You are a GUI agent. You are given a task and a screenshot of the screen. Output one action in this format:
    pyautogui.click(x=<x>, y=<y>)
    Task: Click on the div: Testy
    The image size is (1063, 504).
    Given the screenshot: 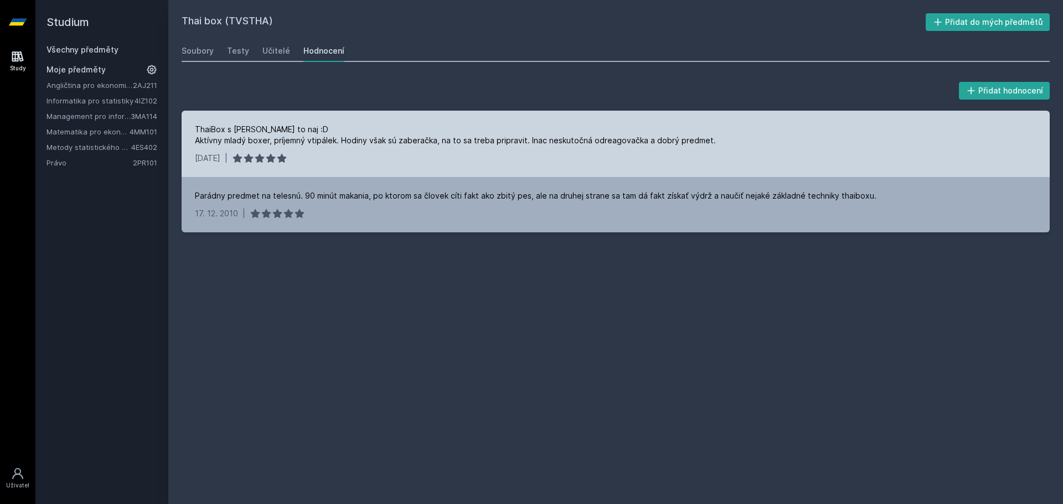 What is the action you would take?
    pyautogui.click(x=238, y=51)
    